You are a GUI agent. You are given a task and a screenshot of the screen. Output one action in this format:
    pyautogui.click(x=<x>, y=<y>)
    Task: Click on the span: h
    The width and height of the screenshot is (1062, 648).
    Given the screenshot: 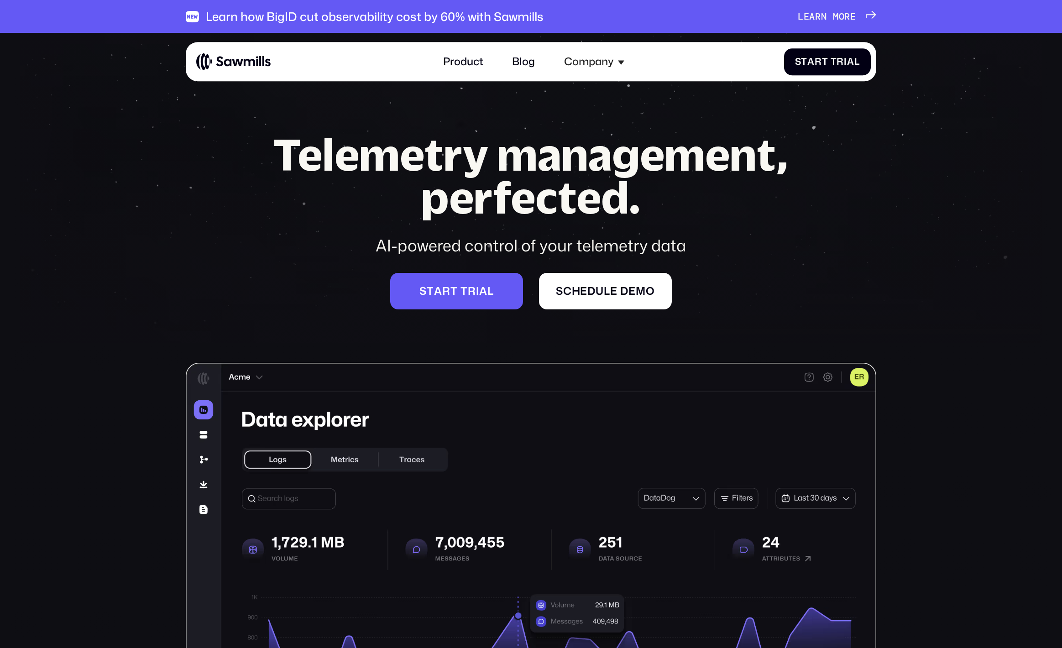 What is the action you would take?
    pyautogui.click(x=576, y=291)
    